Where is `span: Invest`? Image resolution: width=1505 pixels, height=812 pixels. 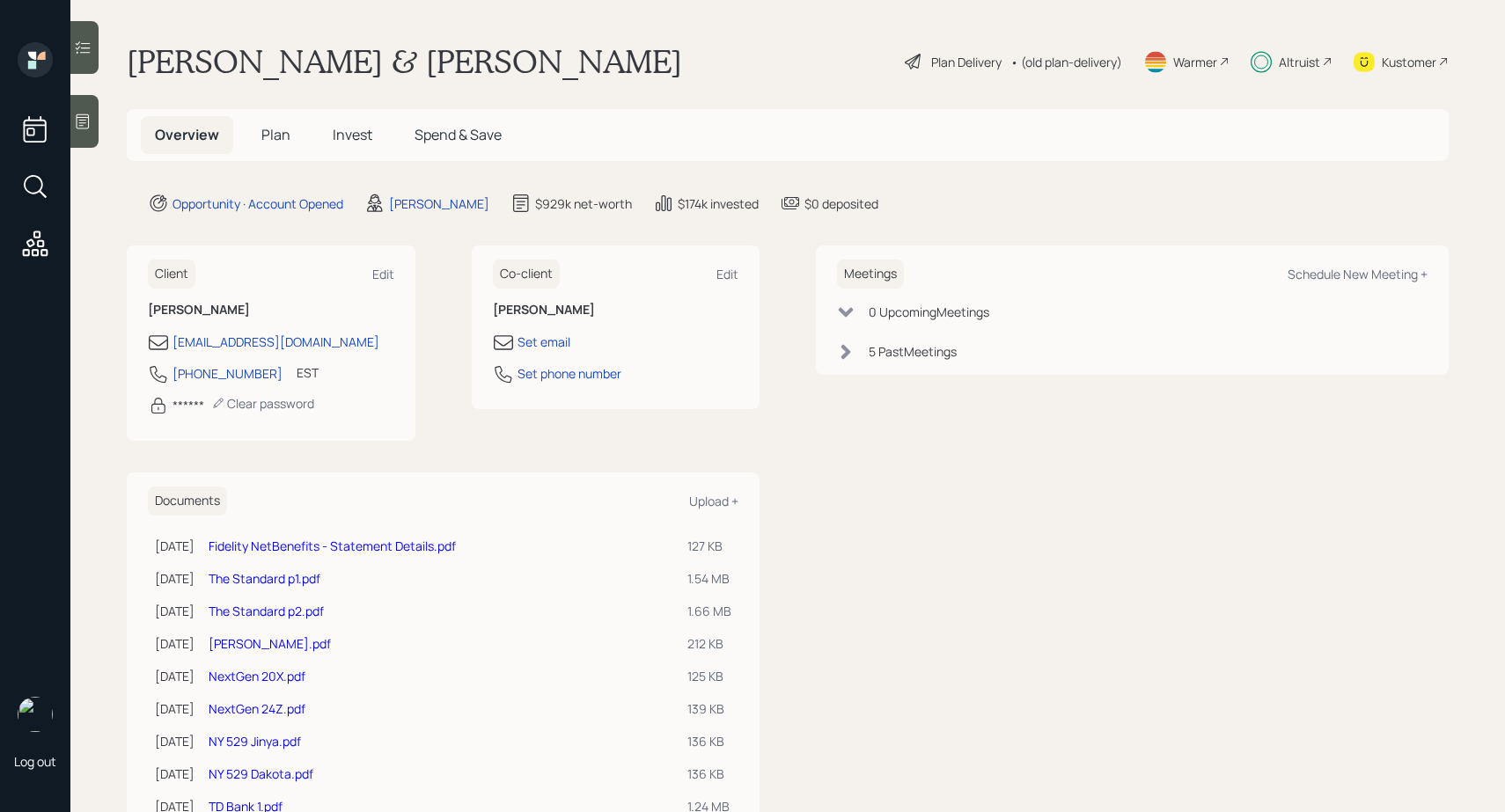
span: Invest is located at coordinates (352, 135).